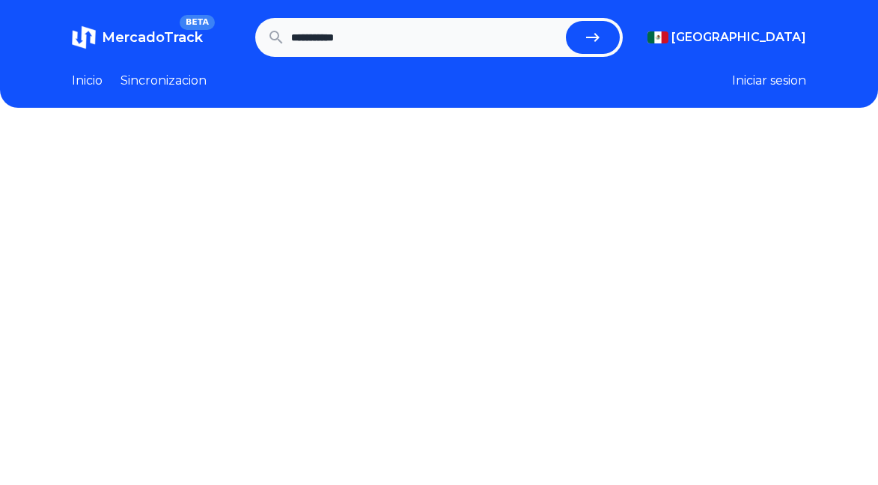 The image size is (878, 485). What do you see at coordinates (87, 81) in the screenshot?
I see `a: Inicio` at bounding box center [87, 81].